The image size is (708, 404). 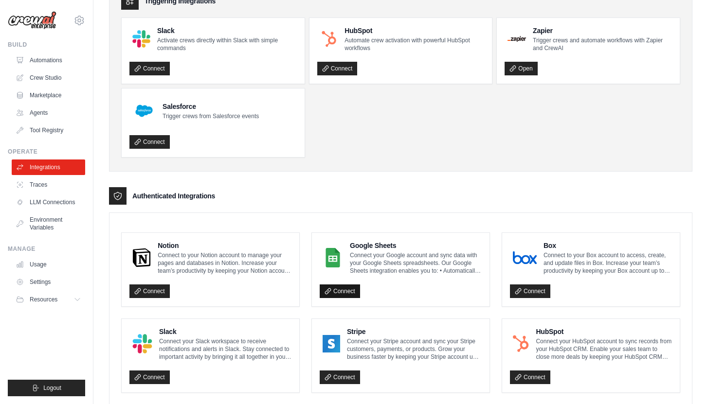 I want to click on p: Connect your HubSpot account to sync records from your HubSpot CRM. Enable your sales team to clo..., so click(x=604, y=349).